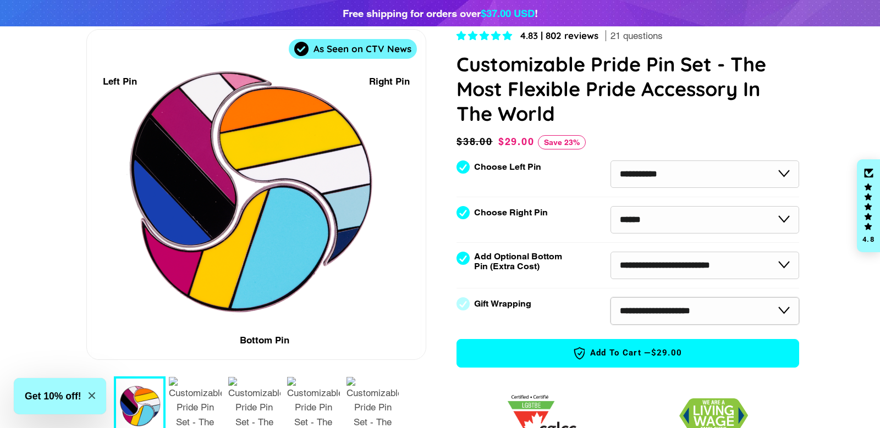  Describe the element at coordinates (520, 262) in the screenshot. I see `label: Add Optional Bottom Pin (Extra Cost)` at that location.